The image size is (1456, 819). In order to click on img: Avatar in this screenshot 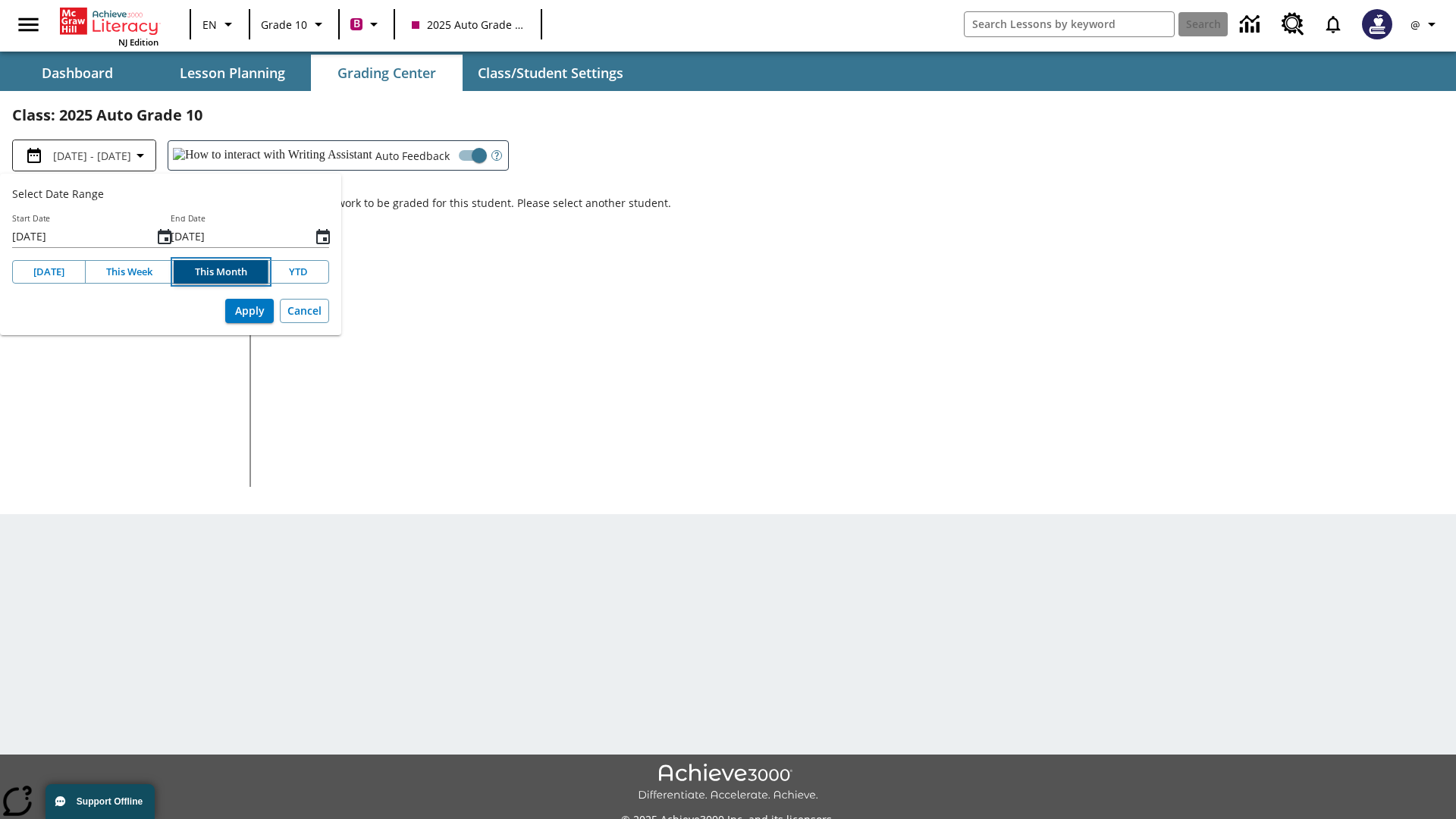, I will do `click(1377, 25)`.